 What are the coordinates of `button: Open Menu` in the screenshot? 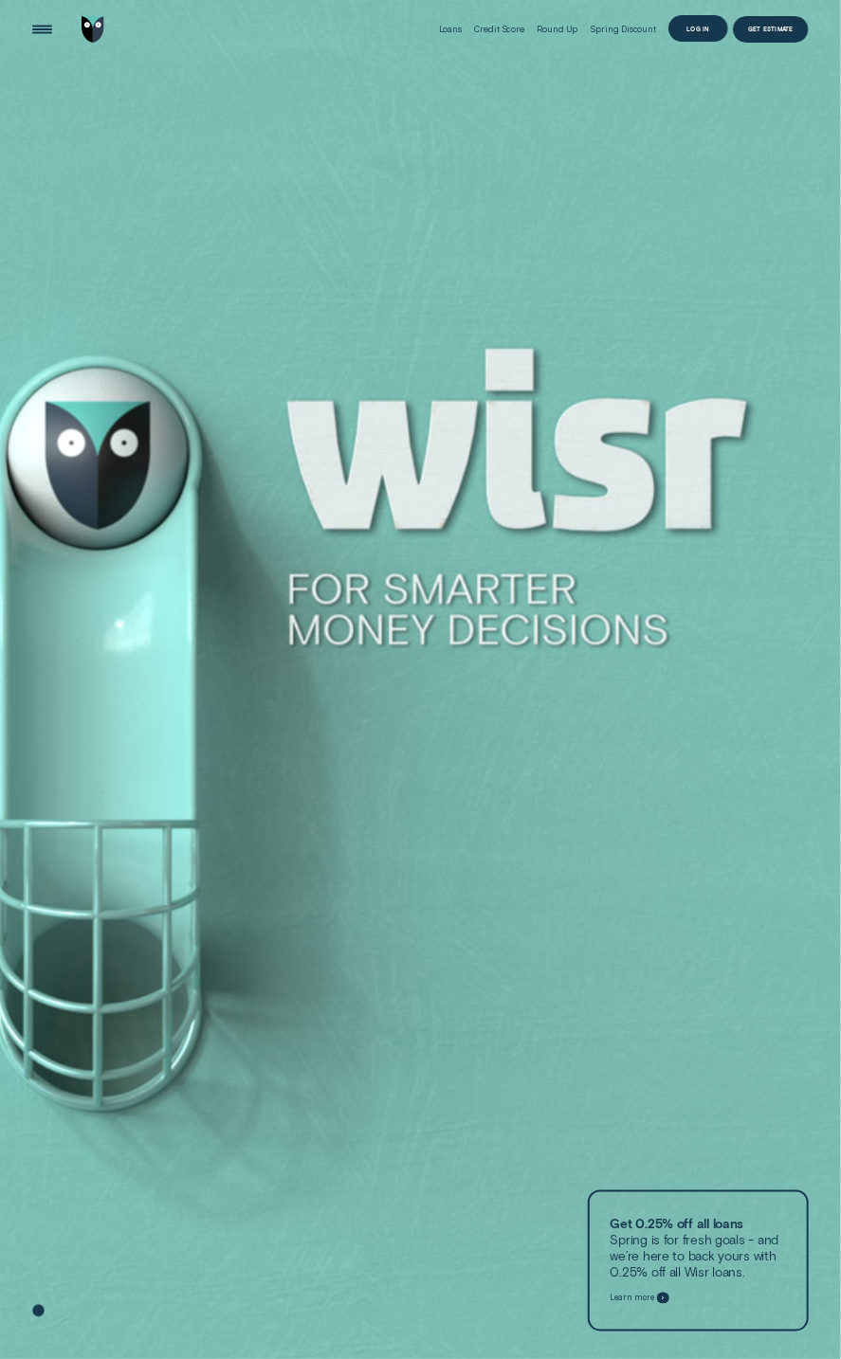 It's located at (43, 29).